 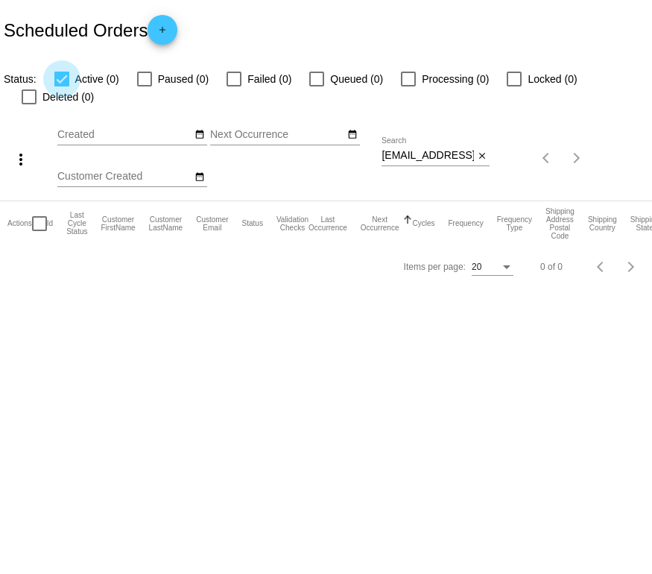 I want to click on button: Change sorting for CustomerFirstName, so click(x=118, y=224).